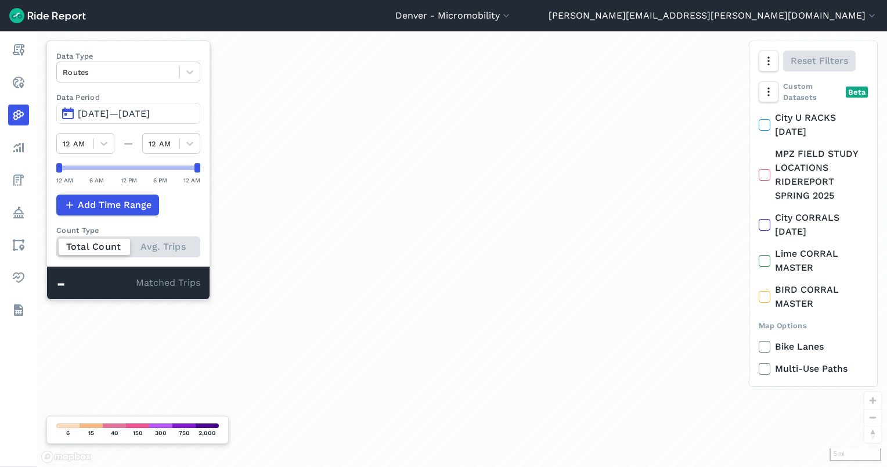 The height and width of the screenshot is (467, 887). What do you see at coordinates (819, 61) in the screenshot?
I see `span: Reset Filters` at bounding box center [819, 61].